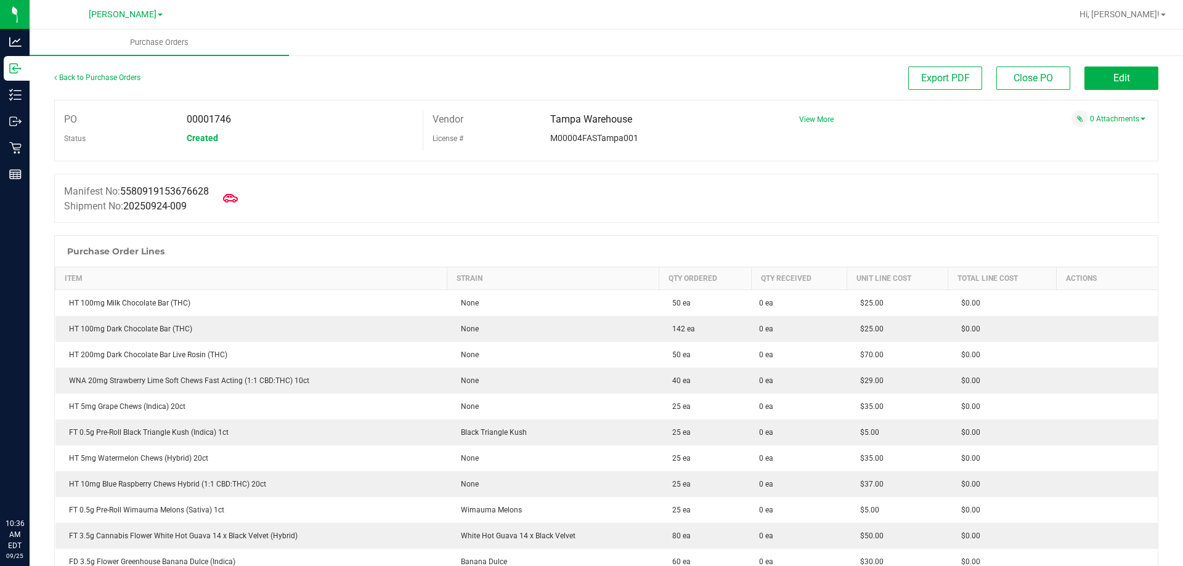 This screenshot has height=566, width=1183. I want to click on label: Manifest No:, so click(136, 192).